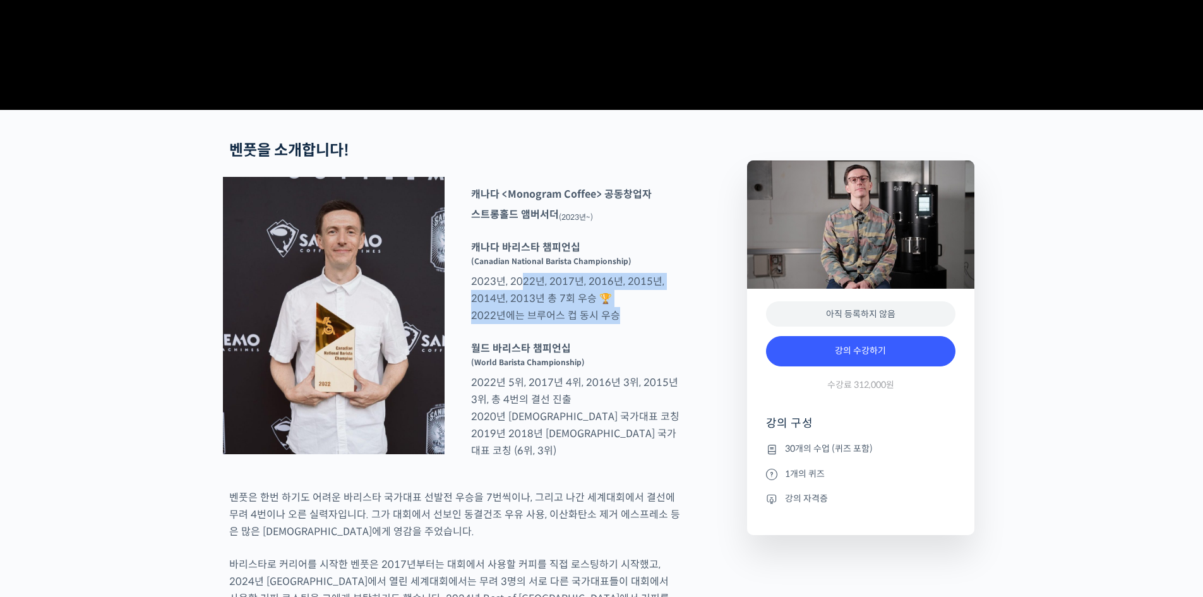  What do you see at coordinates (521, 348) in the screenshot?
I see `strong: 월드 바리스타 챔피언십` at bounding box center [521, 348].